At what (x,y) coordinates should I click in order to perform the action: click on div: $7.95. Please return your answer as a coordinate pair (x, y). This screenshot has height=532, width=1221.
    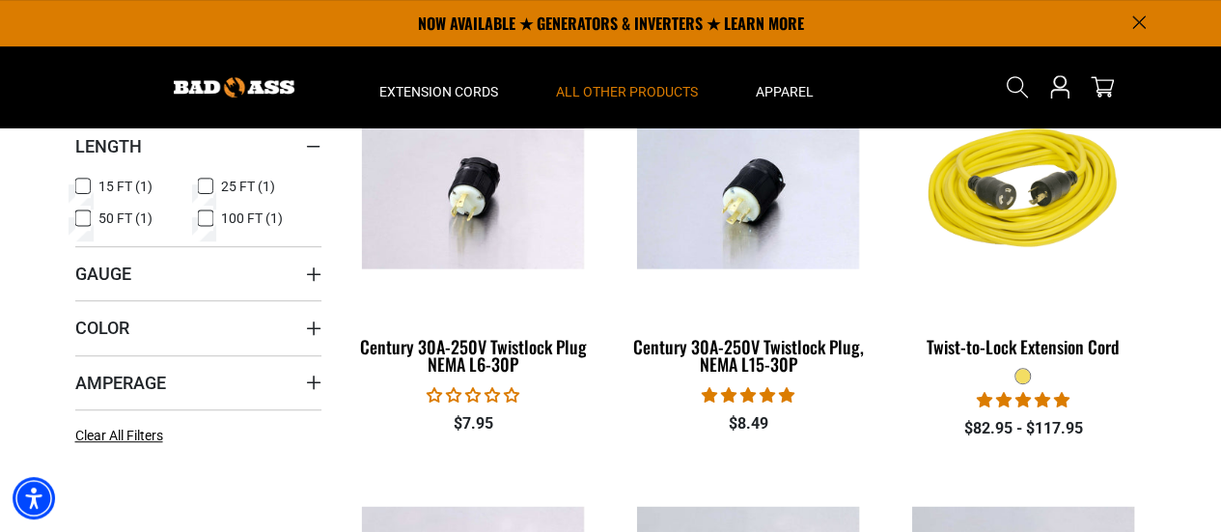
    Looking at the image, I should click on (473, 424).